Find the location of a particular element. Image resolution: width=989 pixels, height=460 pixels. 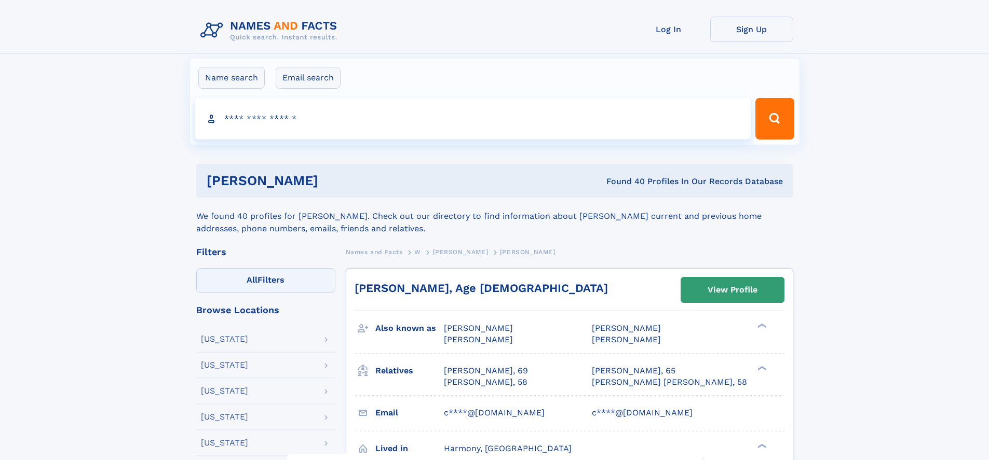

input: search input is located at coordinates (473, 119).